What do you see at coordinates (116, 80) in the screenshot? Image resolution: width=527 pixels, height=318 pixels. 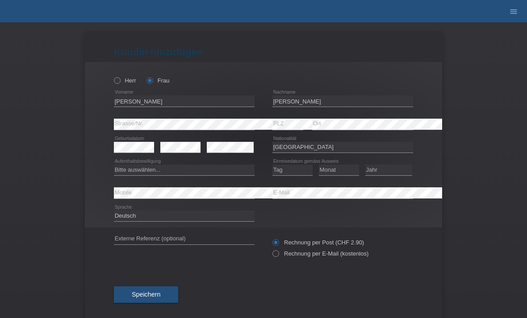 I see `input: Herr` at bounding box center [116, 80].